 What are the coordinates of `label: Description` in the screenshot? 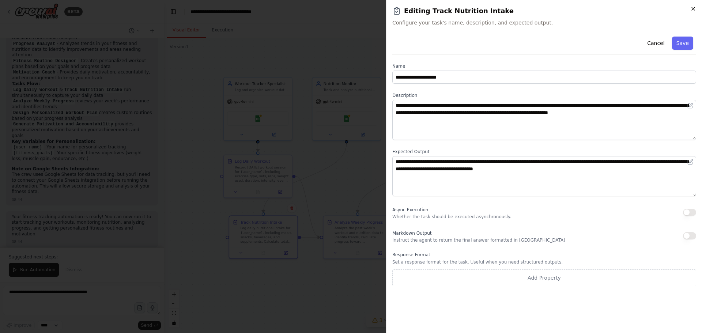 It's located at (544, 95).